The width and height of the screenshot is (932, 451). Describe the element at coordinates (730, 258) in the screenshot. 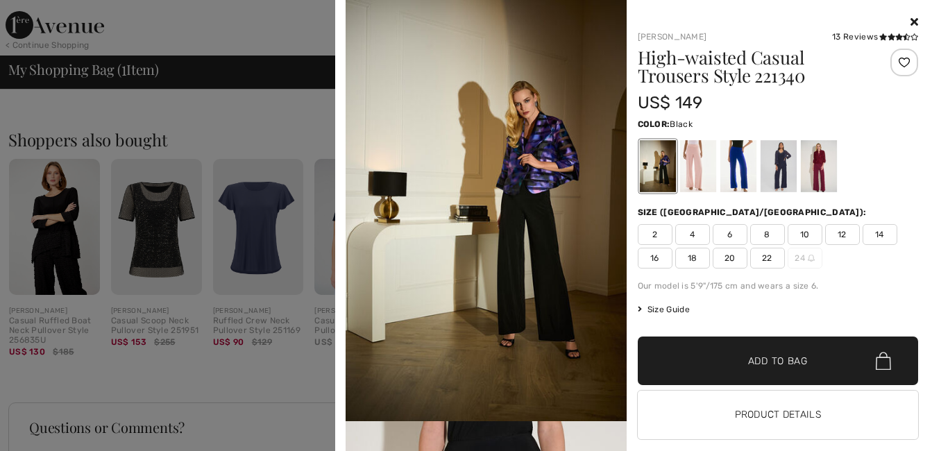

I see `span: 20` at that location.